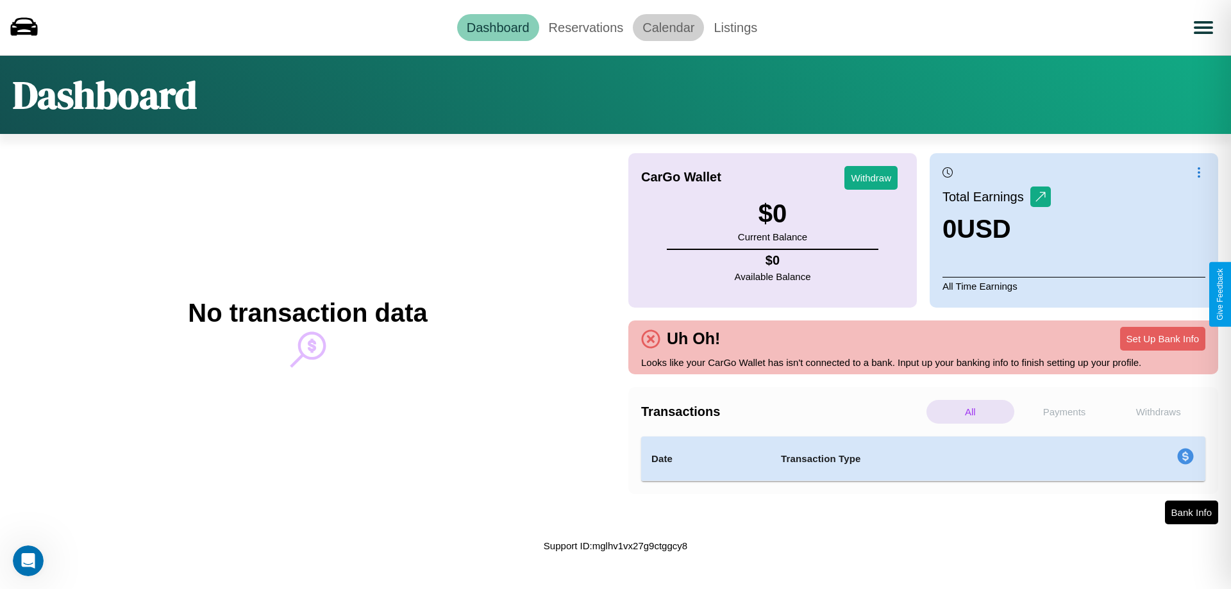 The height and width of the screenshot is (589, 1231). I want to click on h3: $ 0, so click(773, 214).